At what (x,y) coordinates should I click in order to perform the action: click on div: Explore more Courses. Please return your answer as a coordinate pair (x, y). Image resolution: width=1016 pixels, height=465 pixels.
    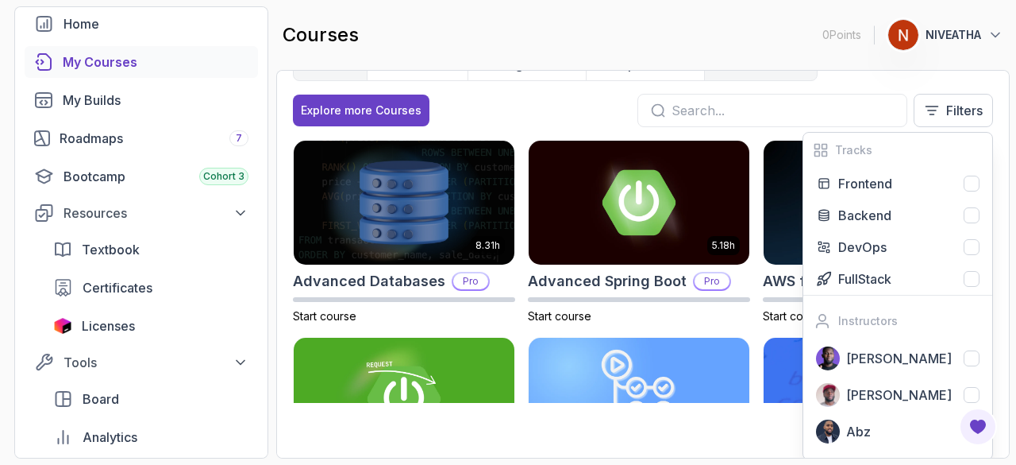
    Looking at the image, I should click on (361, 110).